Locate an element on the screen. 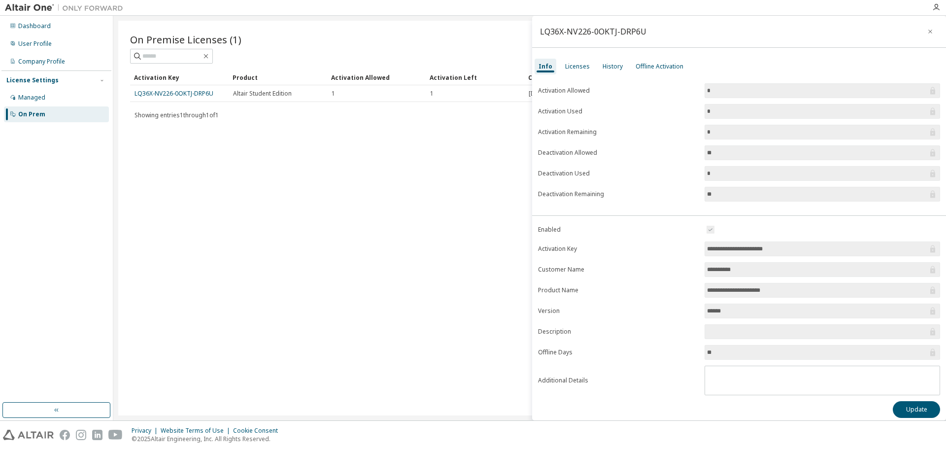  span: Showing entries 1 through 1 of 1 is located at coordinates (176, 115).